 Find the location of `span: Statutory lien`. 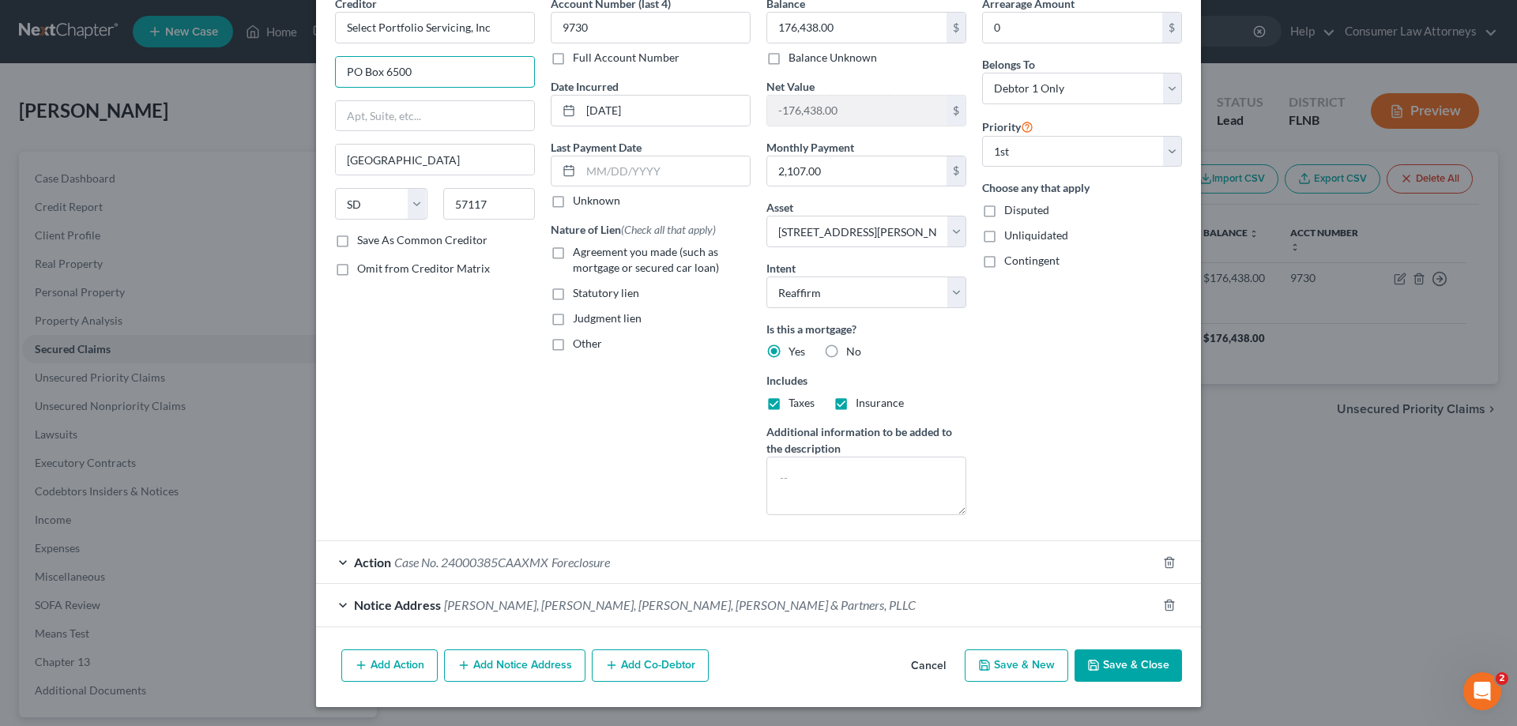

span: Statutory lien is located at coordinates (606, 292).